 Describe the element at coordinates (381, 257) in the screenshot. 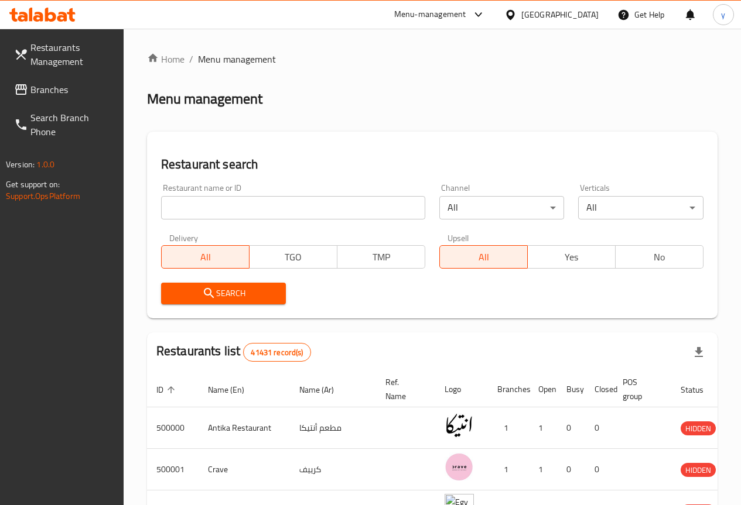

I see `span: TMP` at that location.